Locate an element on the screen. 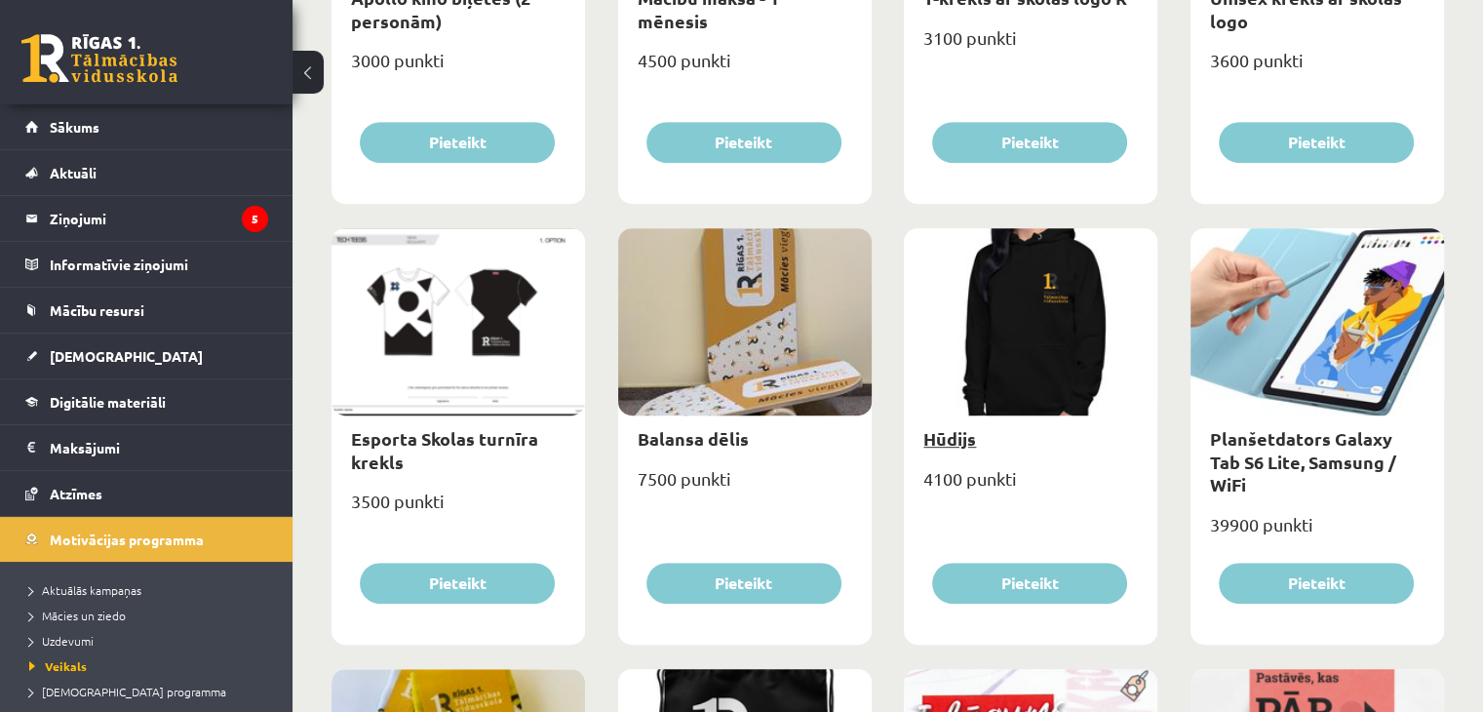 The image size is (1483, 712). div: 39900 punkti is located at coordinates (1318, 533).